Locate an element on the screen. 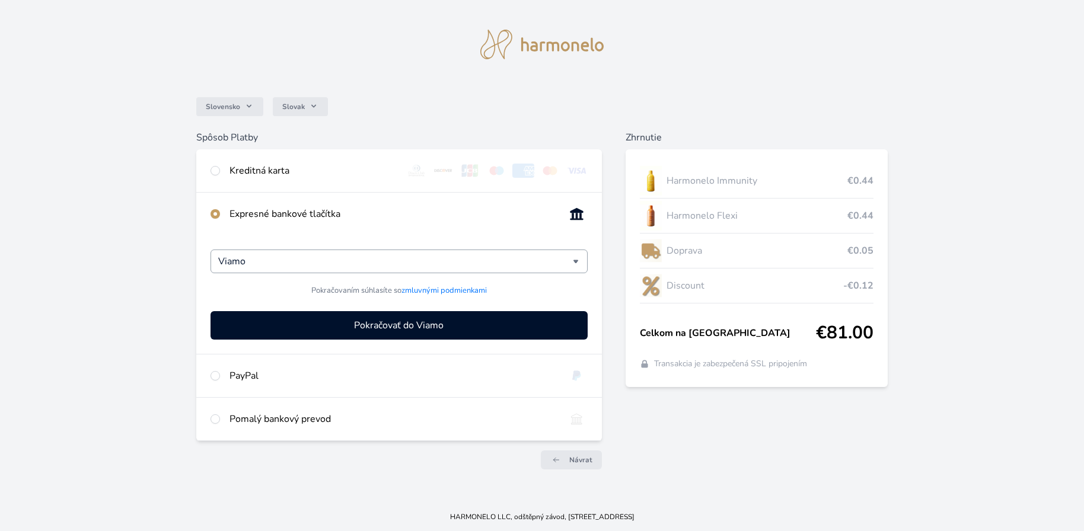 This screenshot has width=1084, height=531. span: Harmonelo Flexi is located at coordinates (756, 216).